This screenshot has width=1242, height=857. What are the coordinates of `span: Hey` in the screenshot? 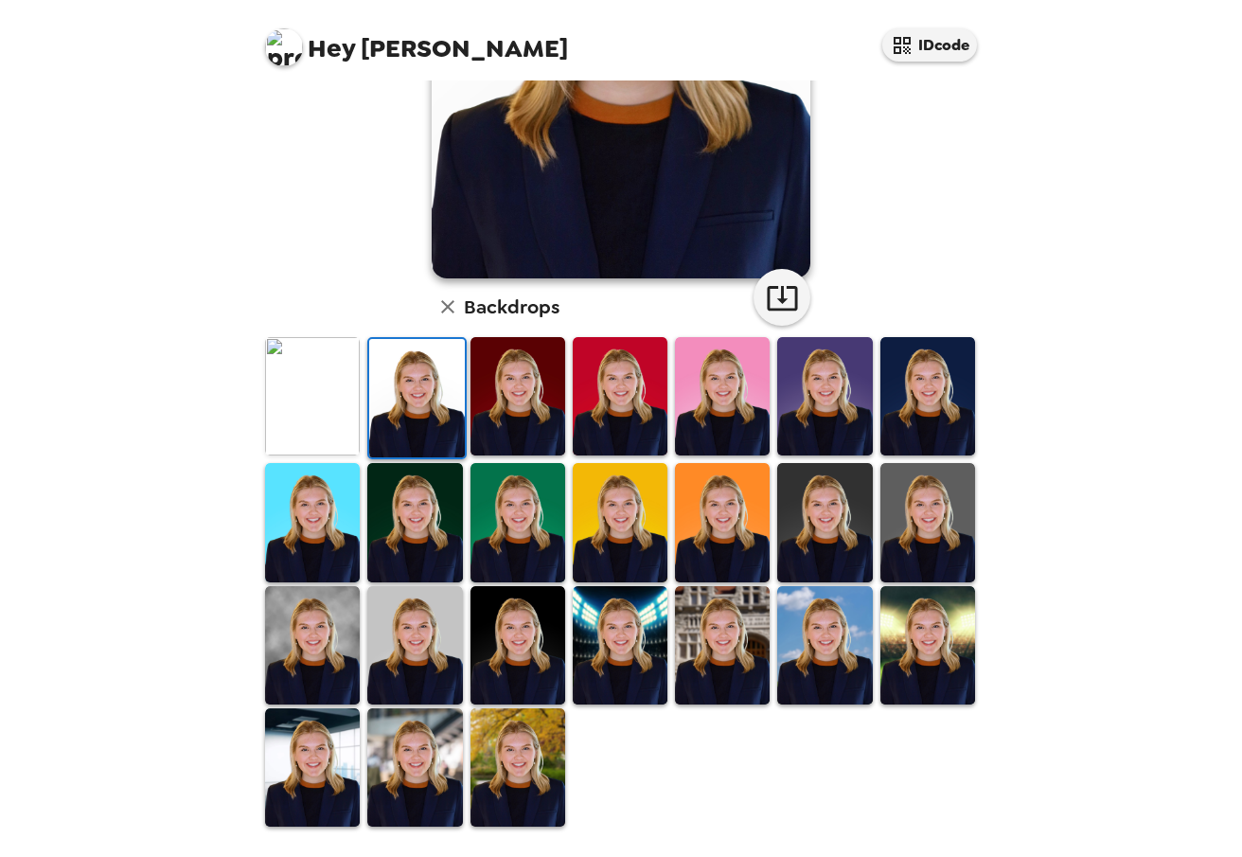 It's located at (331, 48).